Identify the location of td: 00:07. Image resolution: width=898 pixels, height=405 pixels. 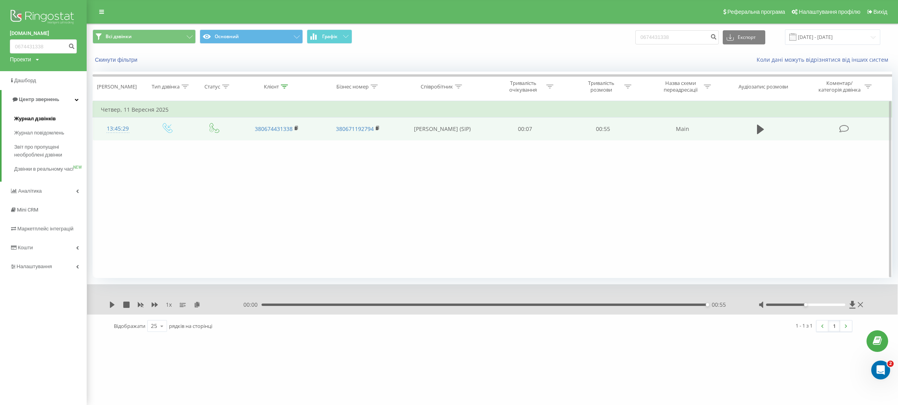
(525, 129).